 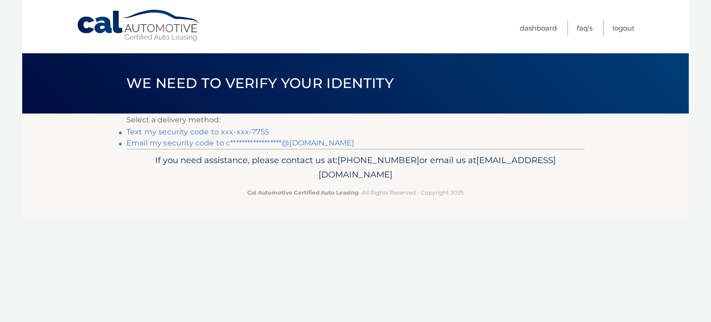 I want to click on p: Select a delivery method:, so click(x=356, y=120).